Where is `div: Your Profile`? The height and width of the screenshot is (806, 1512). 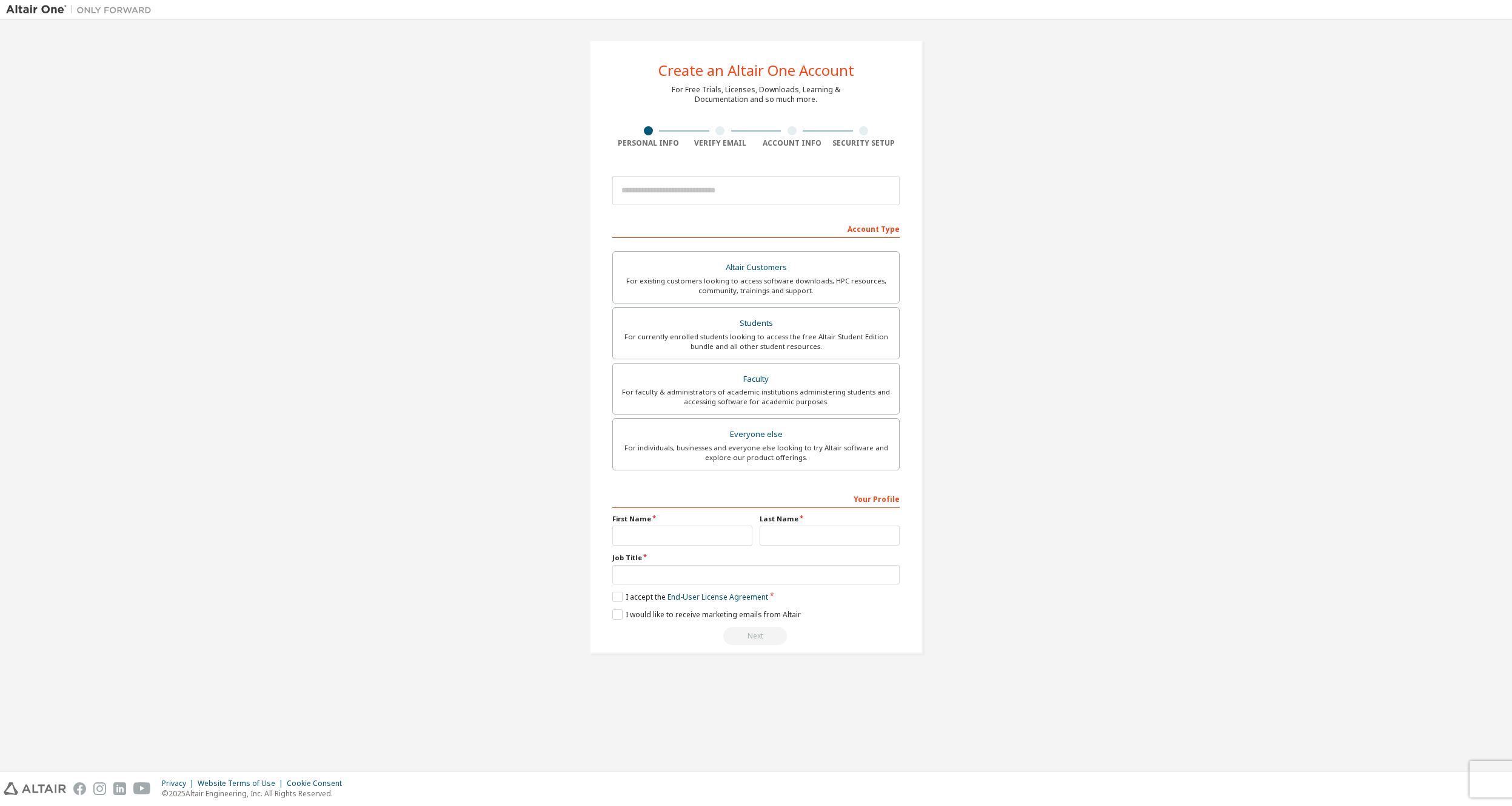 div: Your Profile is located at coordinates (756, 498).